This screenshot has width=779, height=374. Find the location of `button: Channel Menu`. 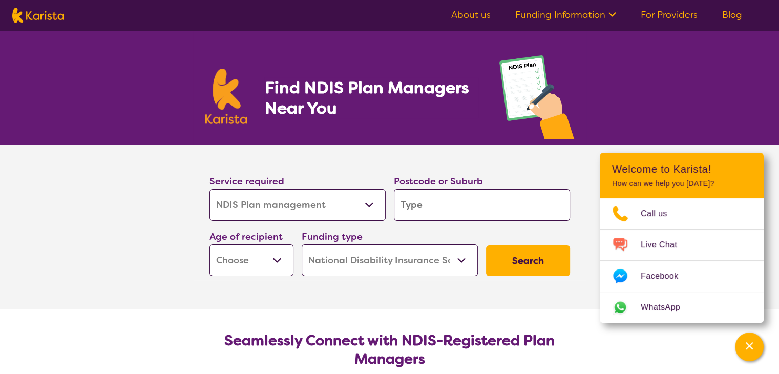

button: Channel Menu is located at coordinates (750, 347).